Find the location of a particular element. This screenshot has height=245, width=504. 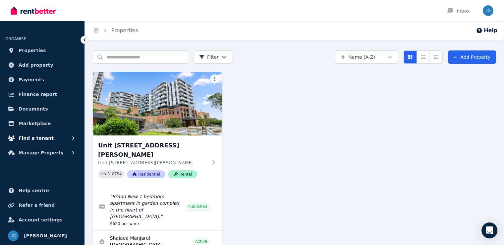

span: Rental is located at coordinates (183, 174).